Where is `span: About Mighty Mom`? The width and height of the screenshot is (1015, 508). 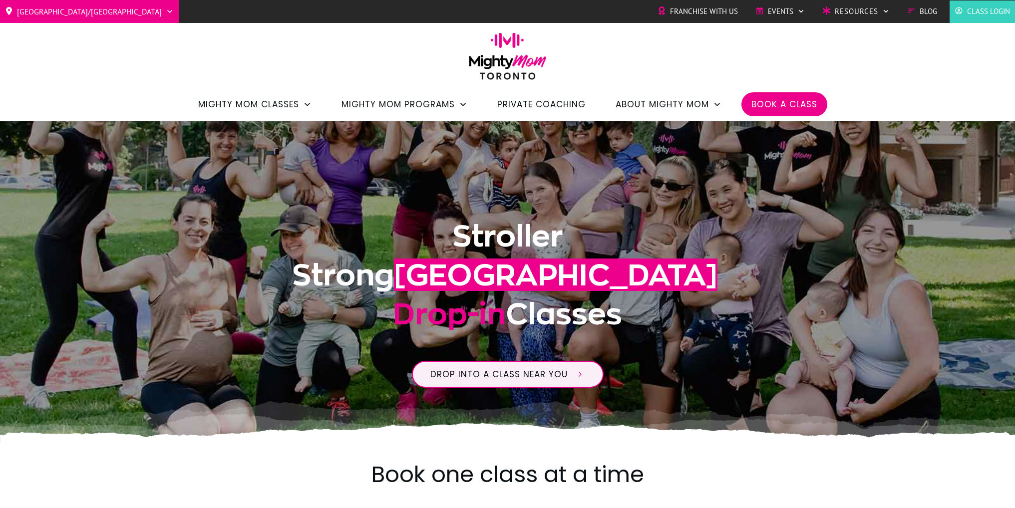
span: About Mighty Mom is located at coordinates (662, 104).